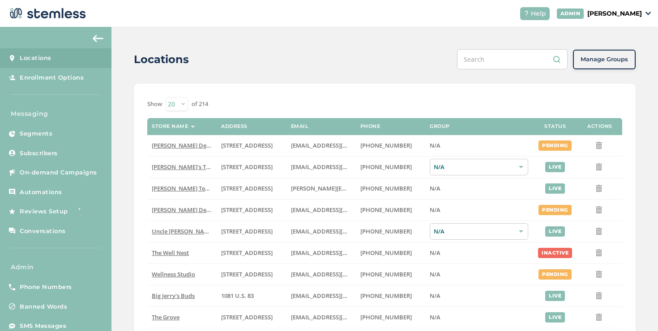 This screenshot has width=658, height=331. Describe the element at coordinates (526, 13) in the screenshot. I see `img: icon-help-white-03924b79.svg` at that location.